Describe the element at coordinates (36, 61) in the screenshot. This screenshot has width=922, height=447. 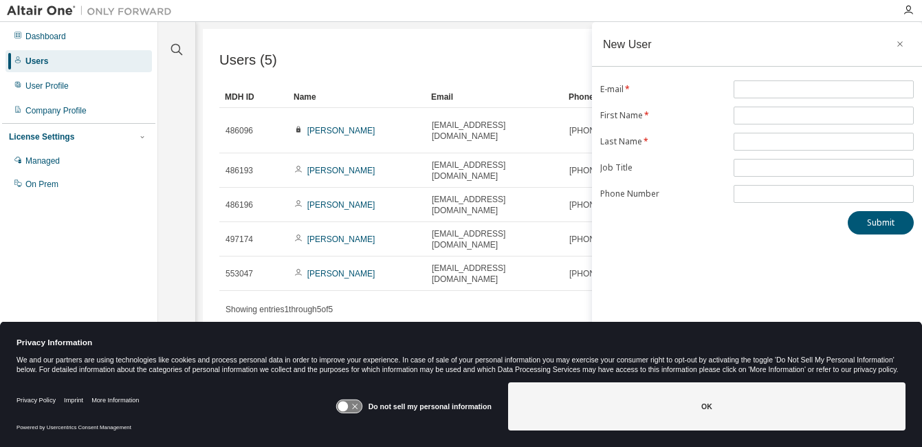
I see `div: Users` at that location.